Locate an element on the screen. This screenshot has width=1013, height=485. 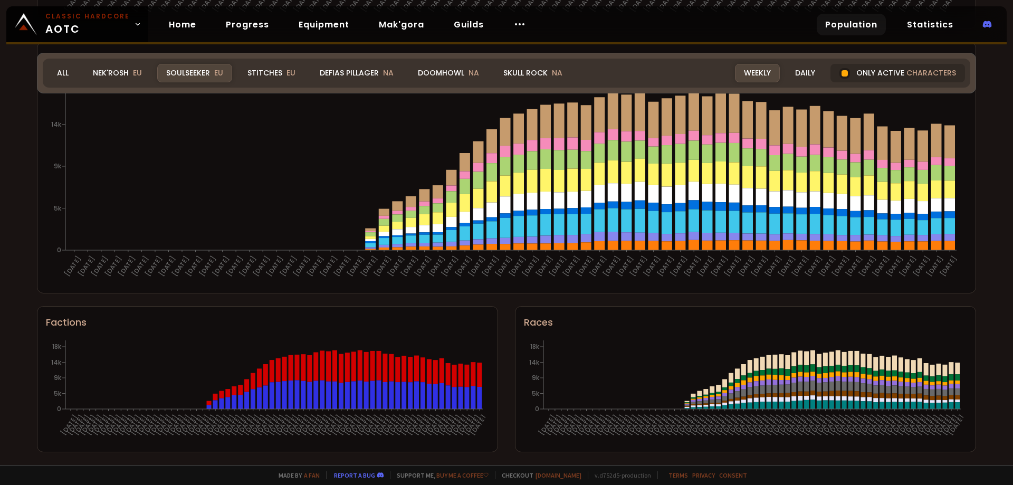
div: Stitches is located at coordinates (271, 73).